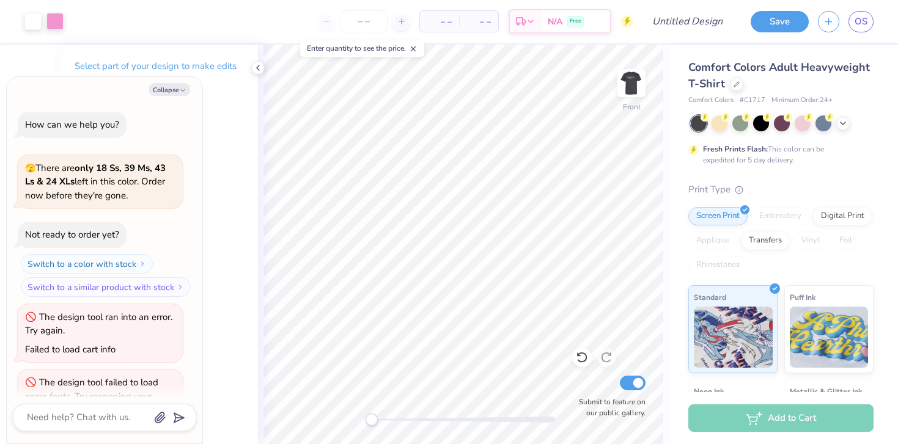 The height and width of the screenshot is (444, 898). What do you see at coordinates (803, 297) in the screenshot?
I see `span: Puff Ink` at bounding box center [803, 297].